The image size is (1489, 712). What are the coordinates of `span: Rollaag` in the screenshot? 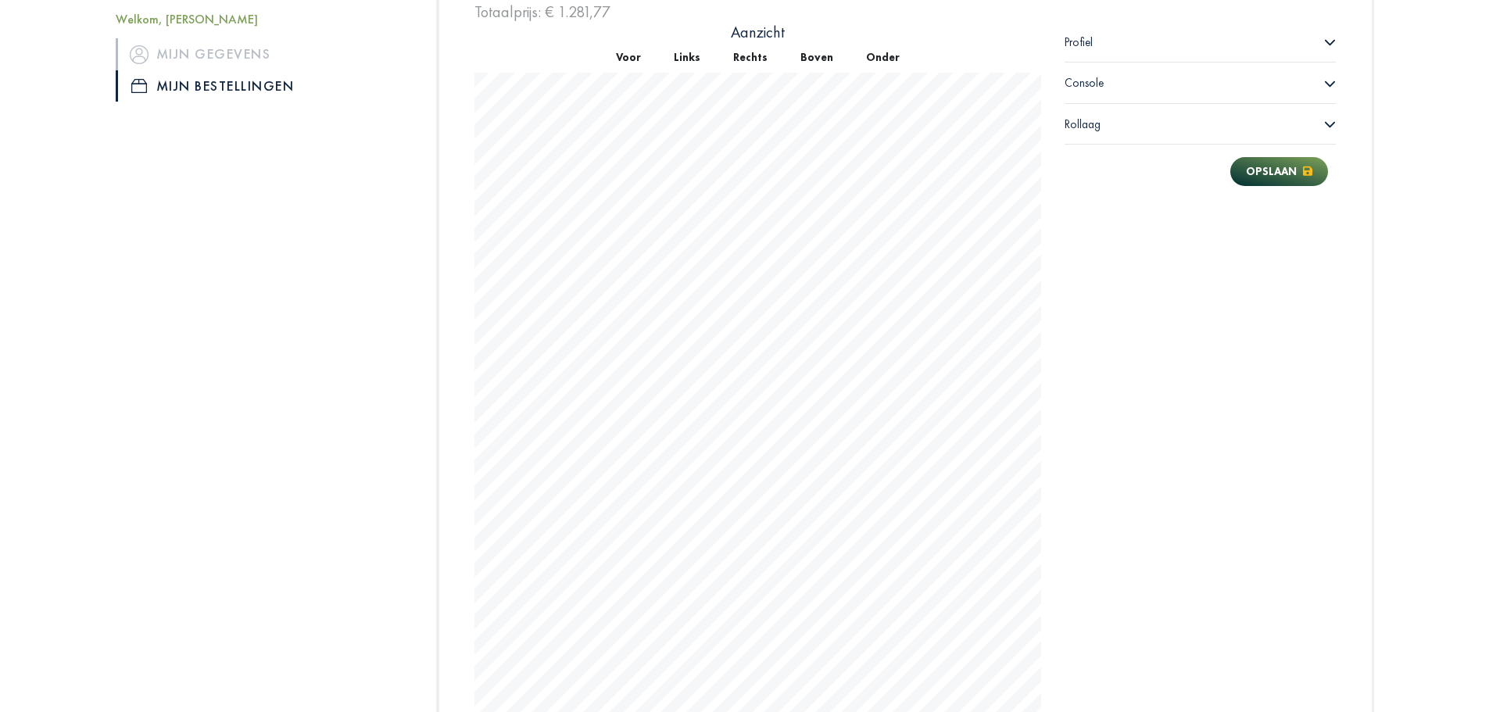 It's located at (1082, 124).